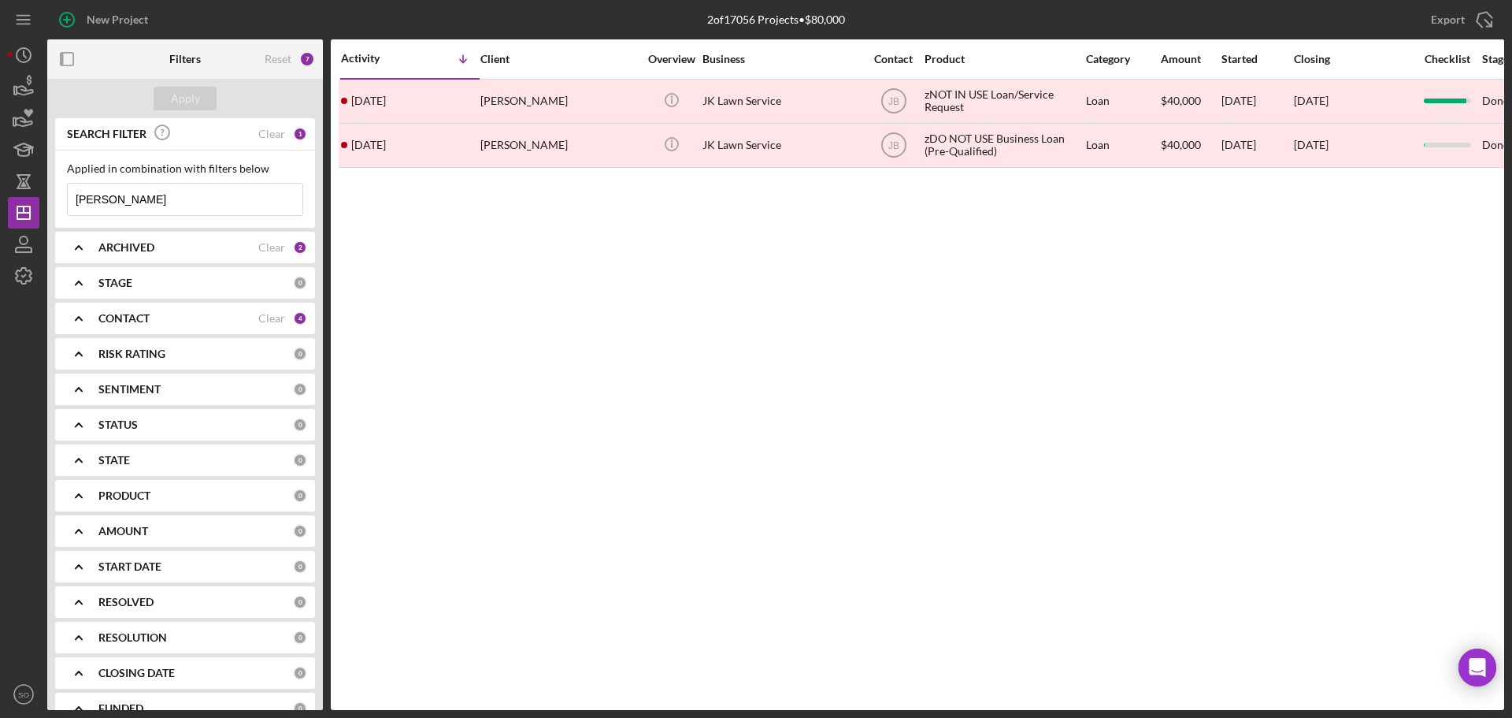 The width and height of the screenshot is (1512, 718). Describe the element at coordinates (185, 98) in the screenshot. I see `button: Apply` at that location.